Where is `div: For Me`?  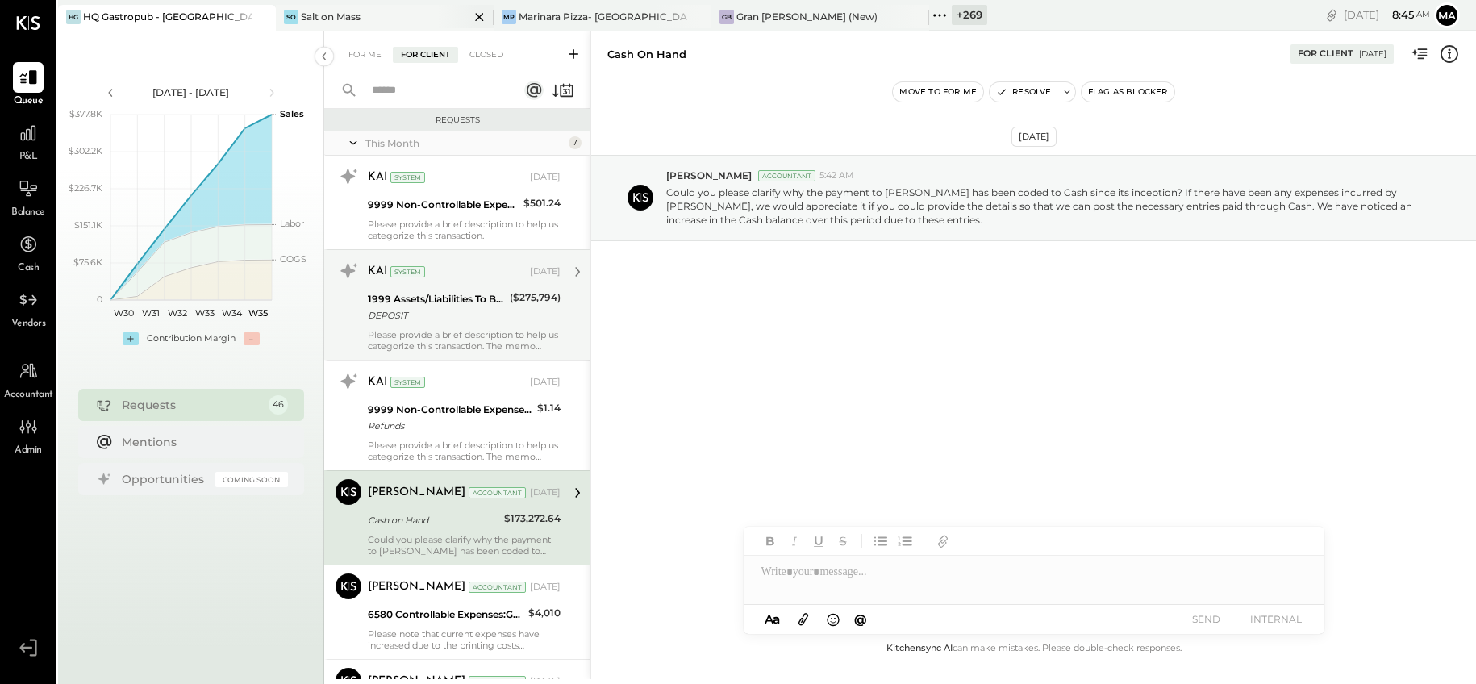
div: For Me is located at coordinates (365, 55).